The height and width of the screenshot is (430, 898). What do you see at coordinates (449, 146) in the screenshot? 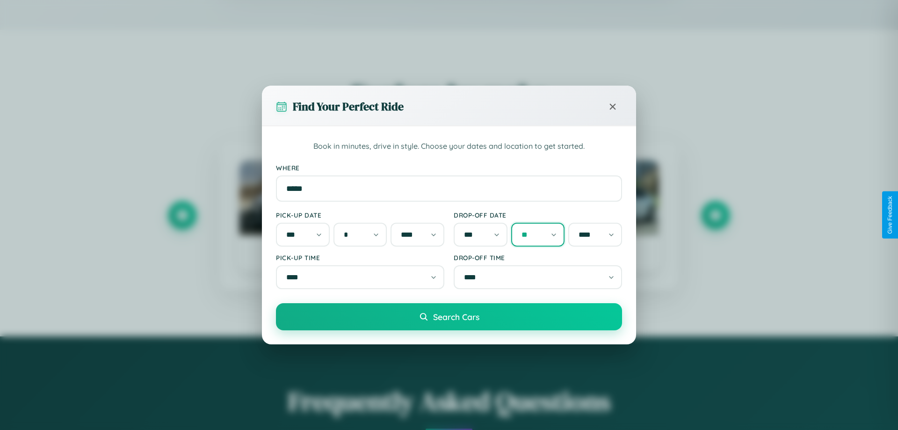
I see `p: Book in minutes, drive in style. Choose your dates and location to get started.` at bounding box center [449, 146].